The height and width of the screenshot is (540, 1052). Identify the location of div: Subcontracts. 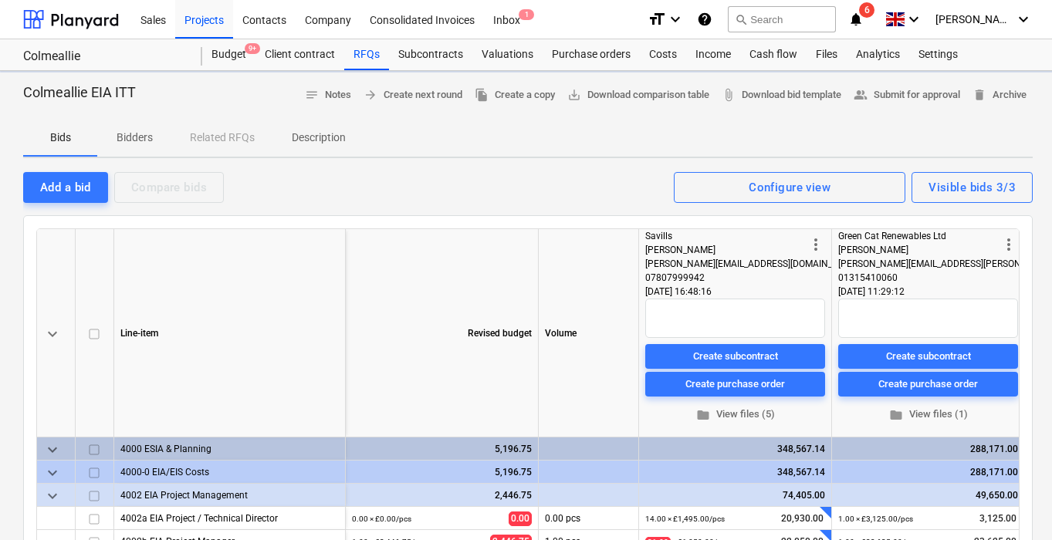
(431, 55).